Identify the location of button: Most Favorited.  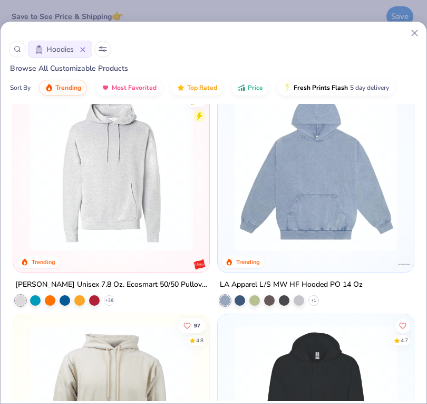
(129, 88).